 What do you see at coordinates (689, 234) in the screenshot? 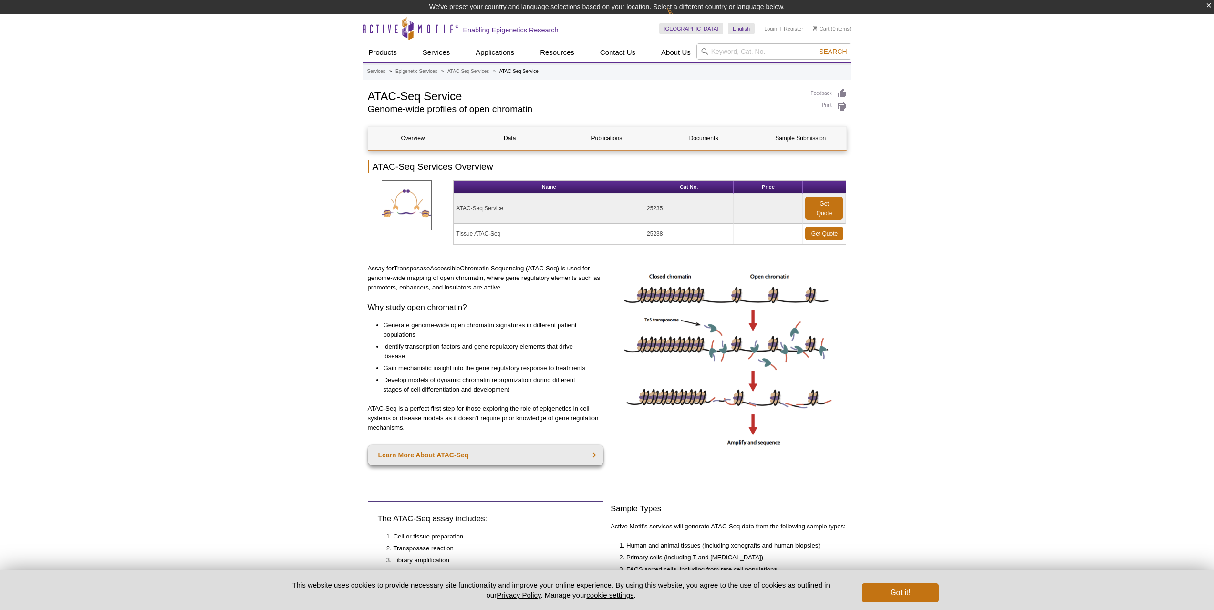
I see `td: 25238` at bounding box center [689, 234].